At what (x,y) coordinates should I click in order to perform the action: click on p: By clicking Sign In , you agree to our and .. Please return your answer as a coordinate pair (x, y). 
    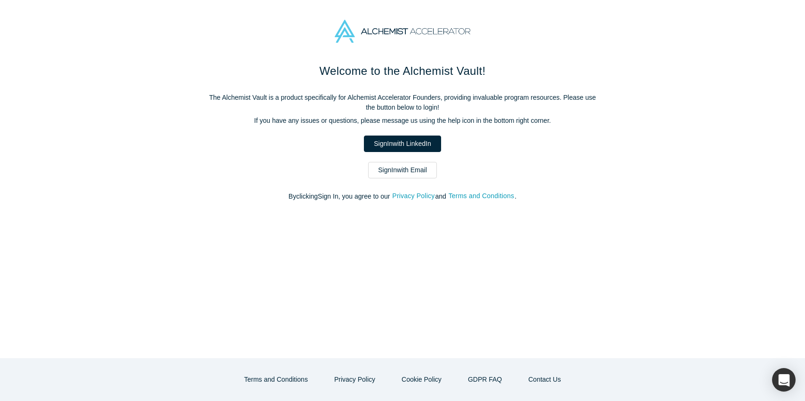
    Looking at the image, I should click on (402, 196).